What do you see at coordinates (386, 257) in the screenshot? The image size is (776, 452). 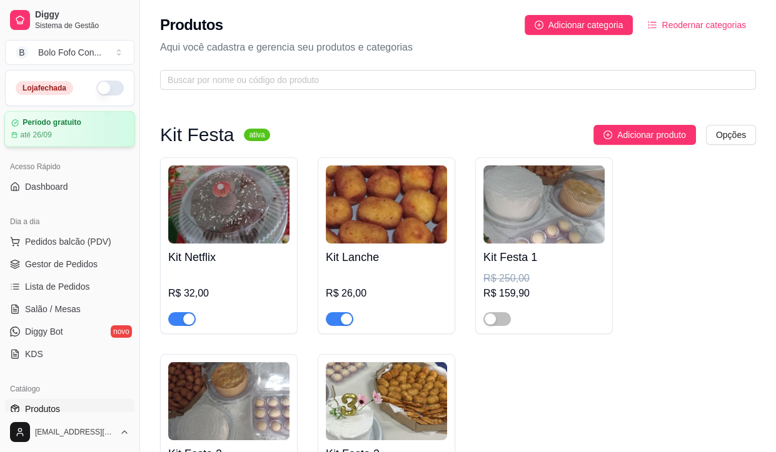 I see `h4: Kit Lanche` at bounding box center [386, 257].